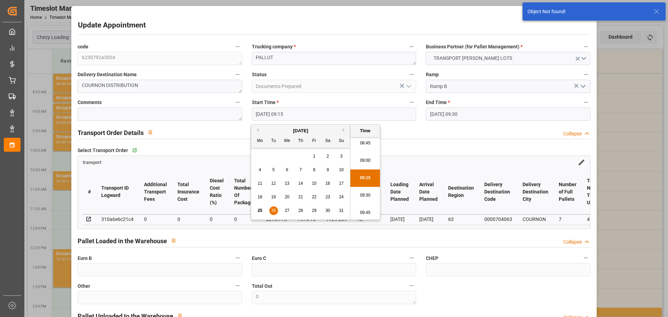 The image size is (668, 317). Describe the element at coordinates (314, 183) in the screenshot. I see `span: 15` at that location.